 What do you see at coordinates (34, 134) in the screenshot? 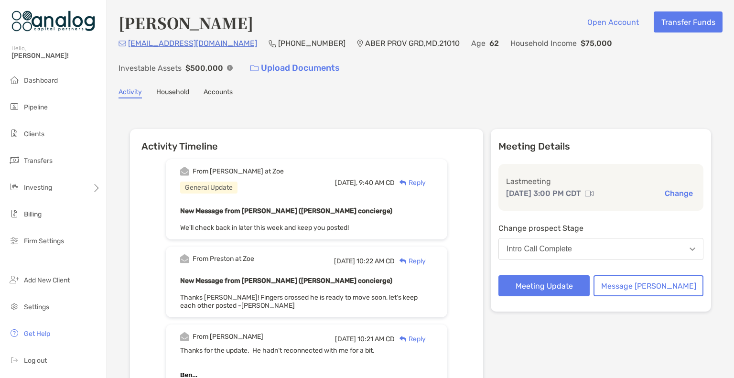
I see `span: Clients` at bounding box center [34, 134].